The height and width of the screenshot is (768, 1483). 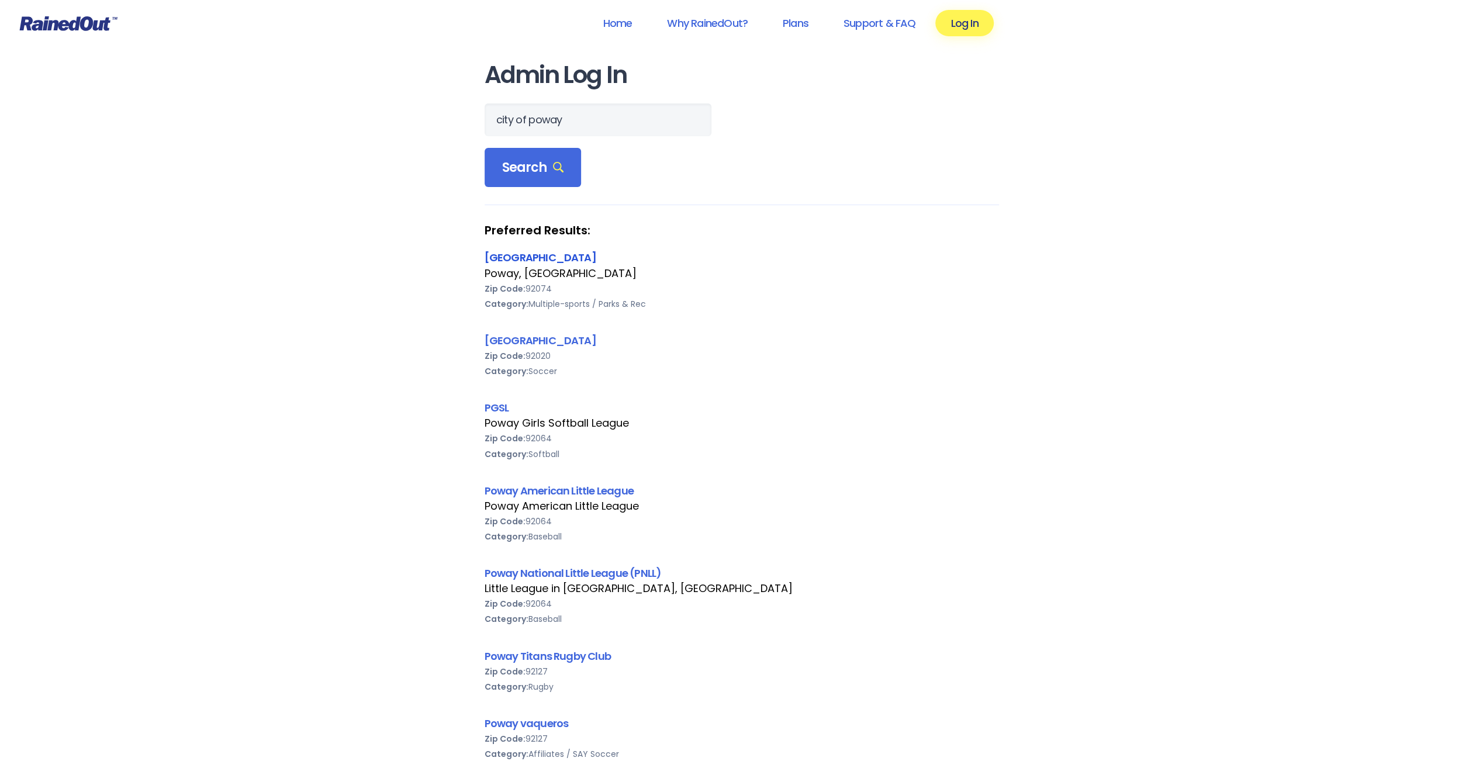 I want to click on div: Rugby, so click(x=742, y=687).